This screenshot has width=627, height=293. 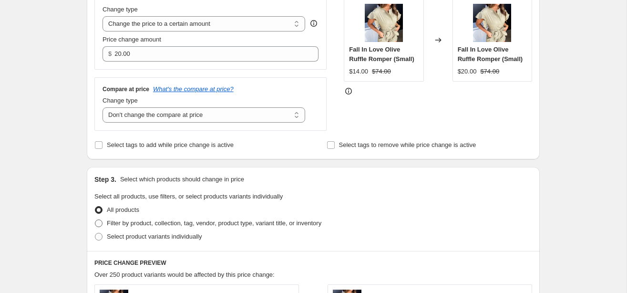 What do you see at coordinates (170, 144) in the screenshot?
I see `span: Select tags to add while price change is active` at bounding box center [170, 144].